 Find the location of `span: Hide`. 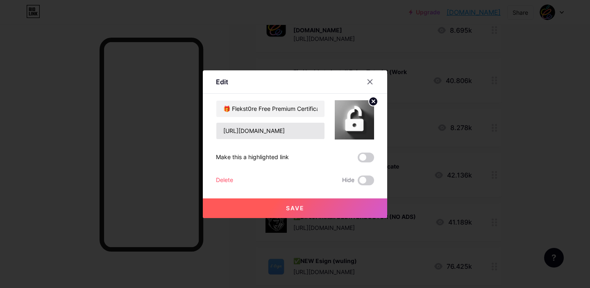

span: Hide is located at coordinates (348, 181).